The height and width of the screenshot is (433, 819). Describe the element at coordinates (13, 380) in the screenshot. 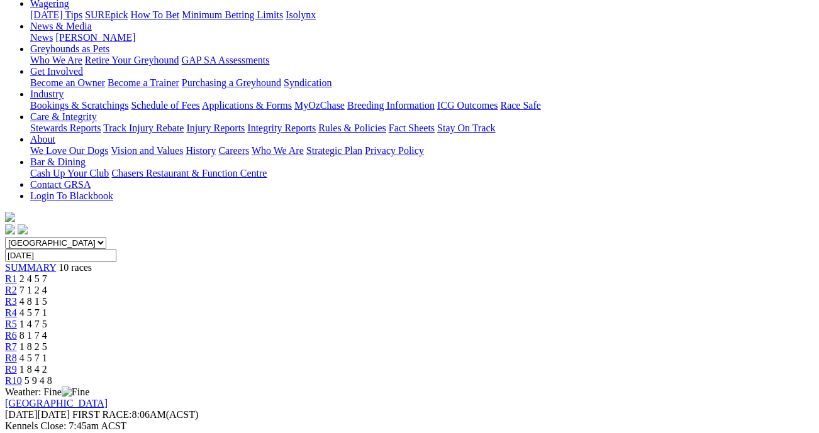

I see `a: R10` at that location.